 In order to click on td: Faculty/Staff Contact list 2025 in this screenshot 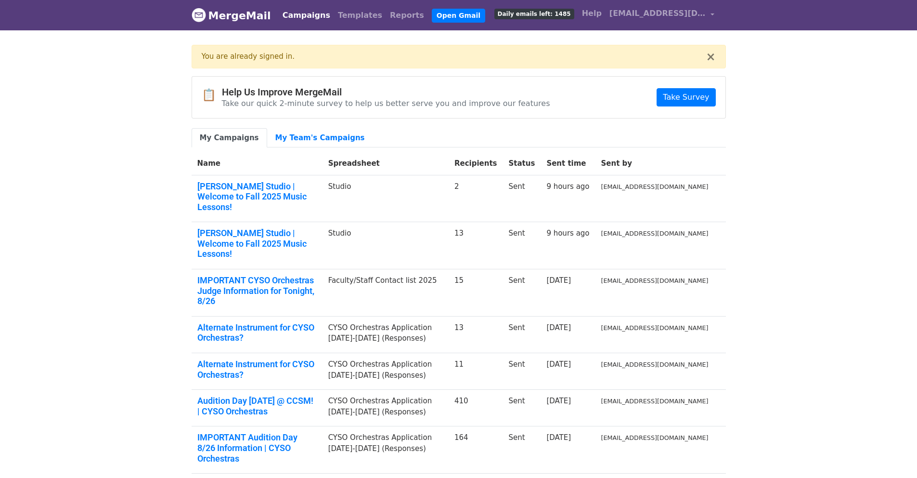, I will do `click(386, 293)`.